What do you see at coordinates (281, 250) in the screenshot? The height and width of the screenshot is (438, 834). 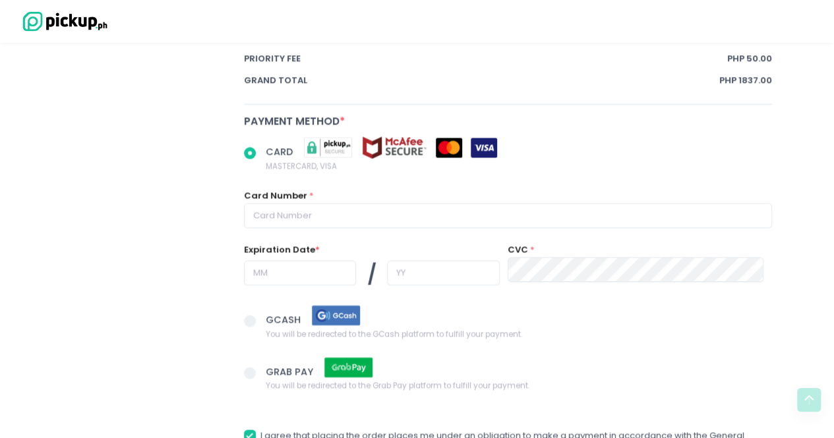 I see `label: Expiration Date` at bounding box center [281, 250].